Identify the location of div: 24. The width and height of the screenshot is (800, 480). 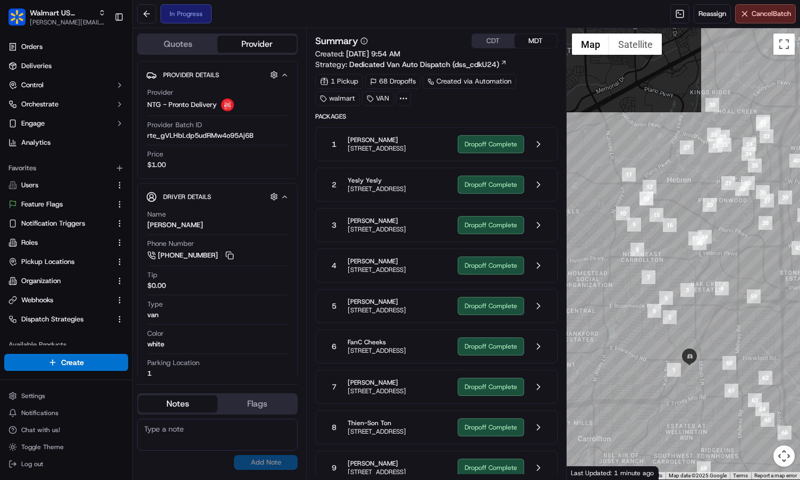
(750, 144).